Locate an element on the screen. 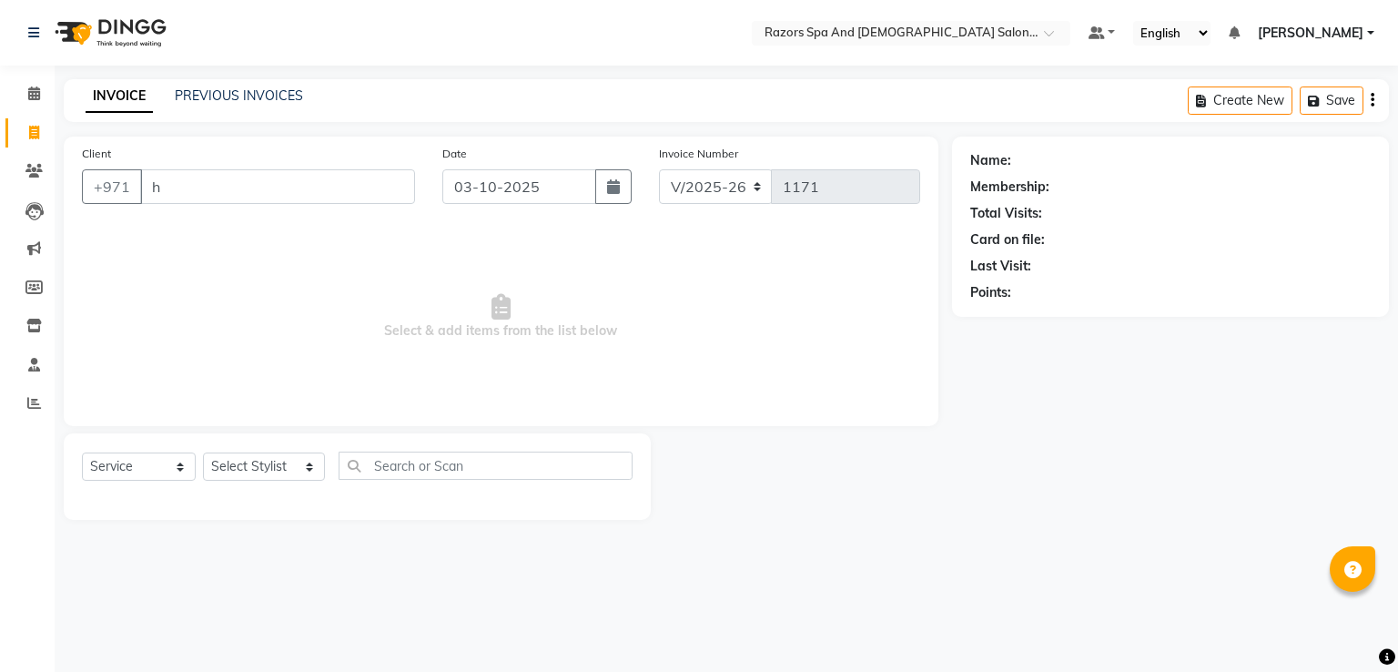 Image resolution: width=1398 pixels, height=672 pixels. div: Card on file: is located at coordinates (1007, 239).